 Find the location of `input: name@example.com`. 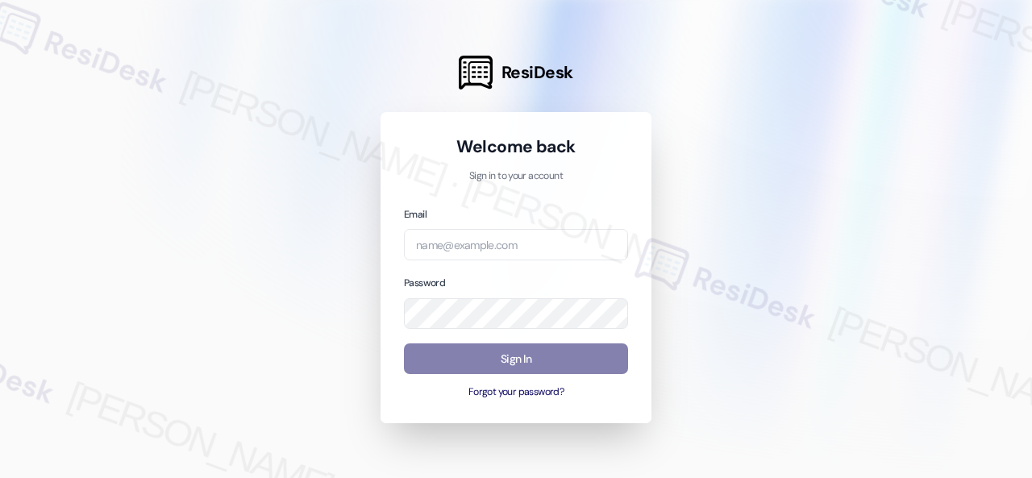

input: name@example.com is located at coordinates (516, 244).